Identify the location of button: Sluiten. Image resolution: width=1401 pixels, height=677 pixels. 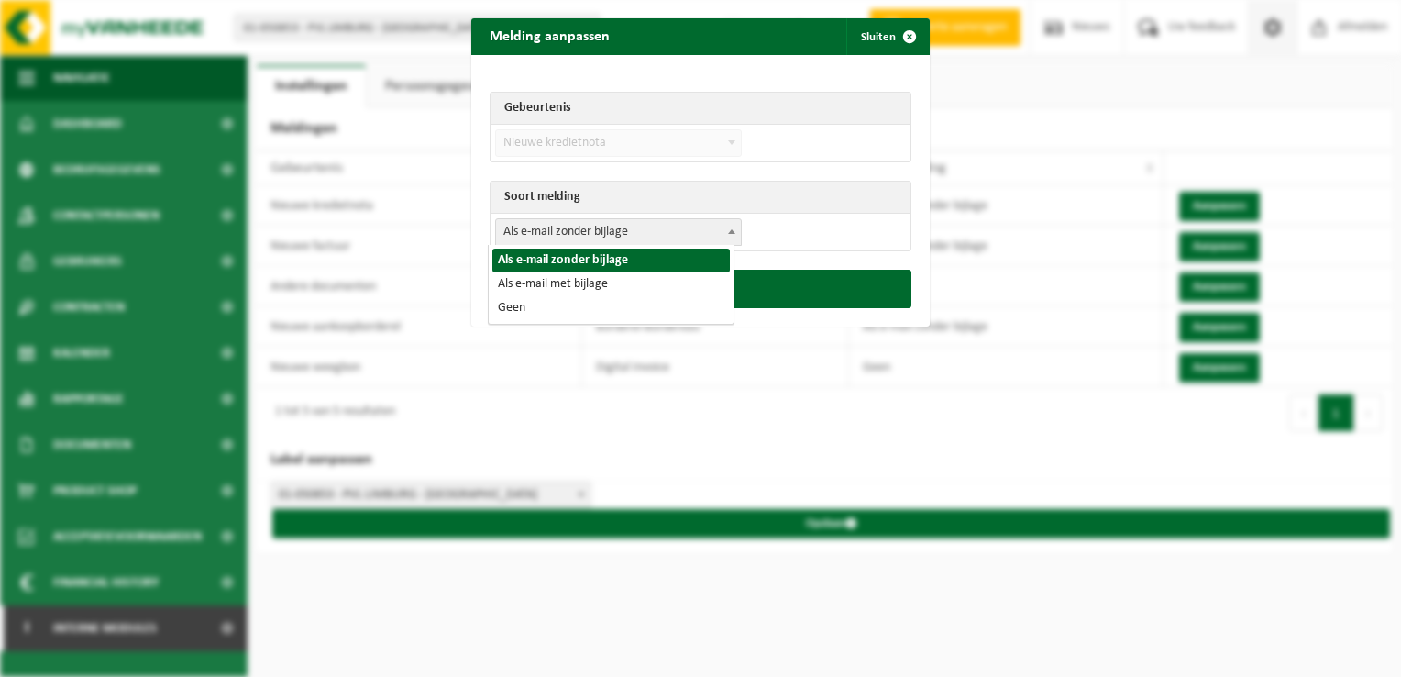
(887, 37).